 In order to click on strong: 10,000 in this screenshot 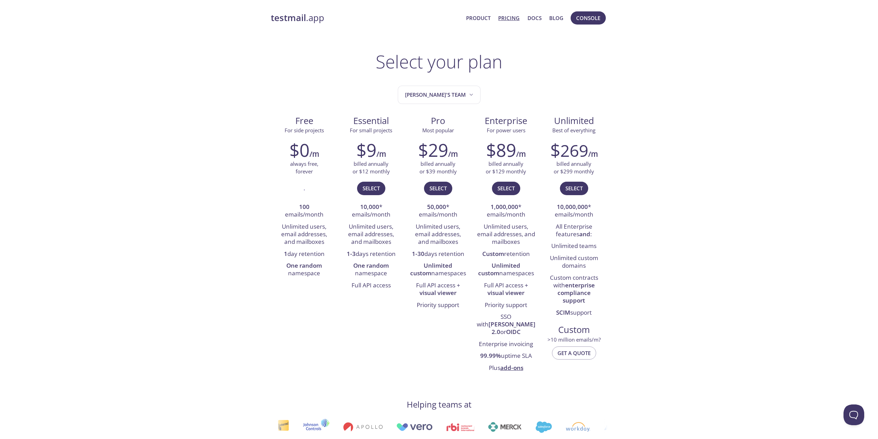, I will do `click(370, 206)`.